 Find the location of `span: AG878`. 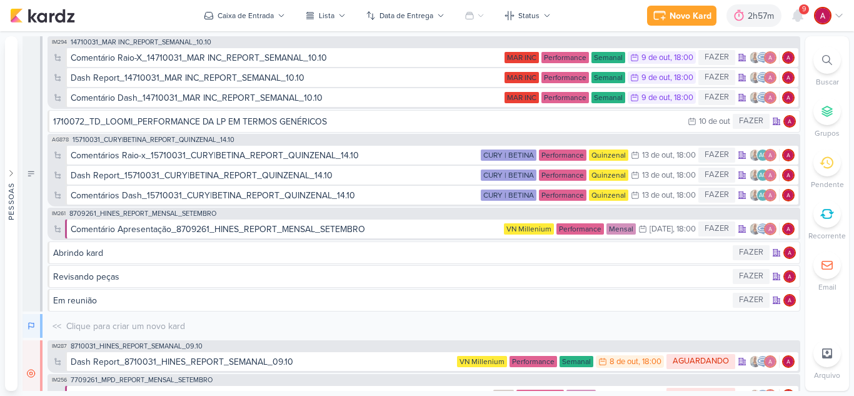

span: AG878 is located at coordinates (60, 139).